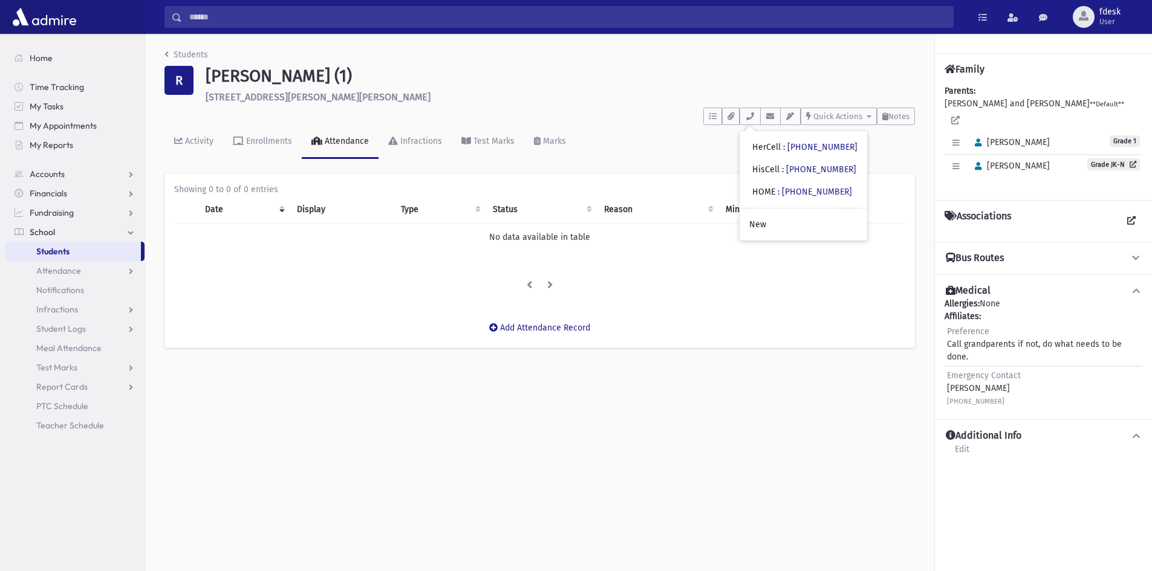 This screenshot has height=571, width=1152. What do you see at coordinates (74, 87) in the screenshot?
I see `a: Time Tracking` at bounding box center [74, 87].